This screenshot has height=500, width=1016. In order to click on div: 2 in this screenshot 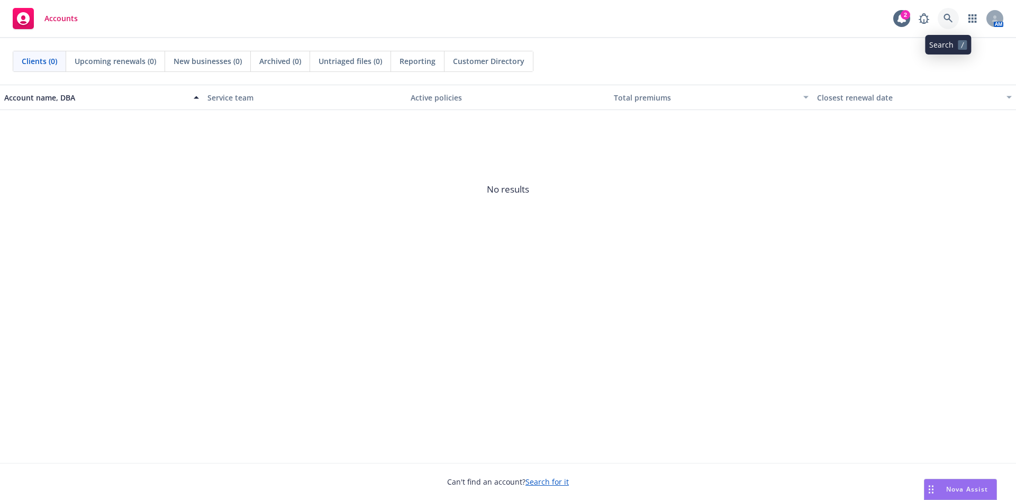, I will do `click(905, 15)`.